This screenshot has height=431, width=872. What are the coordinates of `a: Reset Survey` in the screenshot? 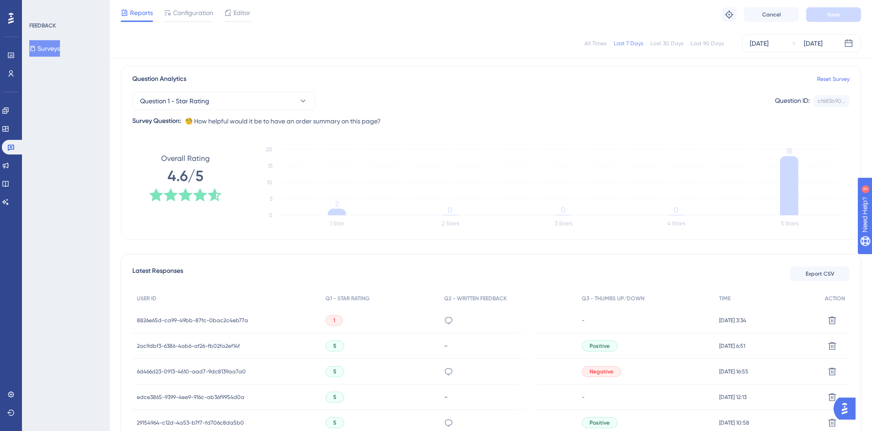 It's located at (833, 79).